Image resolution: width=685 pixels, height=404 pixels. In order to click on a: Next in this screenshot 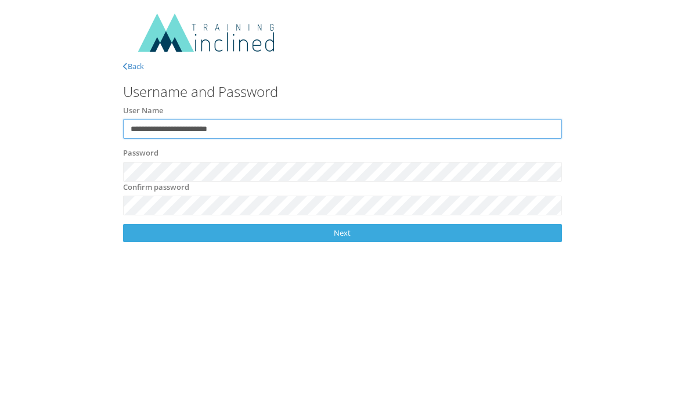, I will do `click(342, 233)`.